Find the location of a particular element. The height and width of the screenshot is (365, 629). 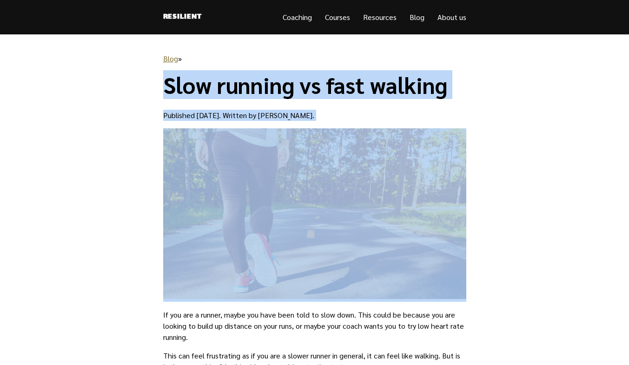

a: Resources is located at coordinates (380, 17).